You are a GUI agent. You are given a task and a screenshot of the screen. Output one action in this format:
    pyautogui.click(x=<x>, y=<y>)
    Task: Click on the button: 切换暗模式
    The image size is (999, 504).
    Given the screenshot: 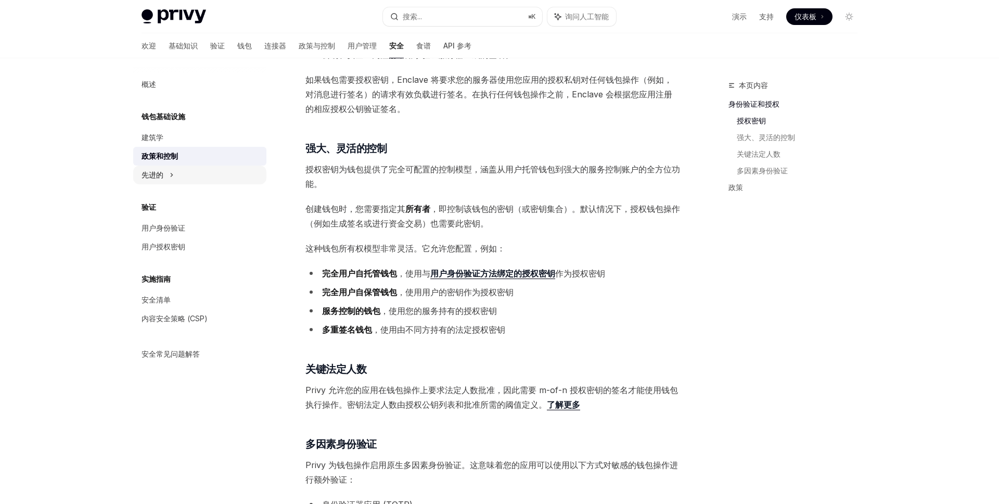 What is the action you would take?
    pyautogui.click(x=849, y=17)
    